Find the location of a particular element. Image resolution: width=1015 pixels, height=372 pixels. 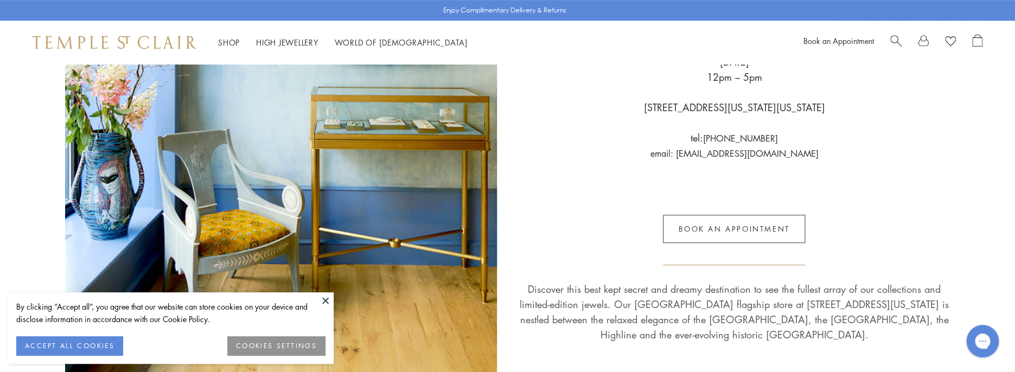

div: By clicking “Accept all”, you agree that our website can store cookies on your device and disclos... is located at coordinates (171, 313).